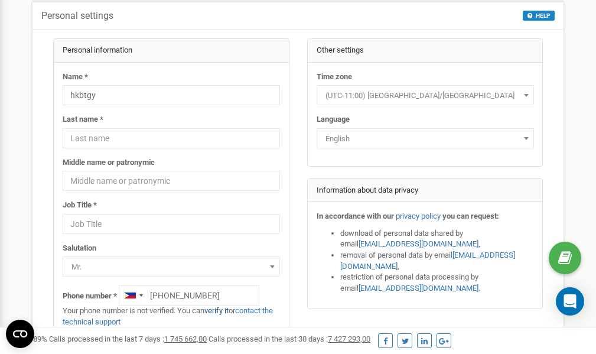 The height and width of the screenshot is (354, 596). I want to click on label: Time zone, so click(334, 77).